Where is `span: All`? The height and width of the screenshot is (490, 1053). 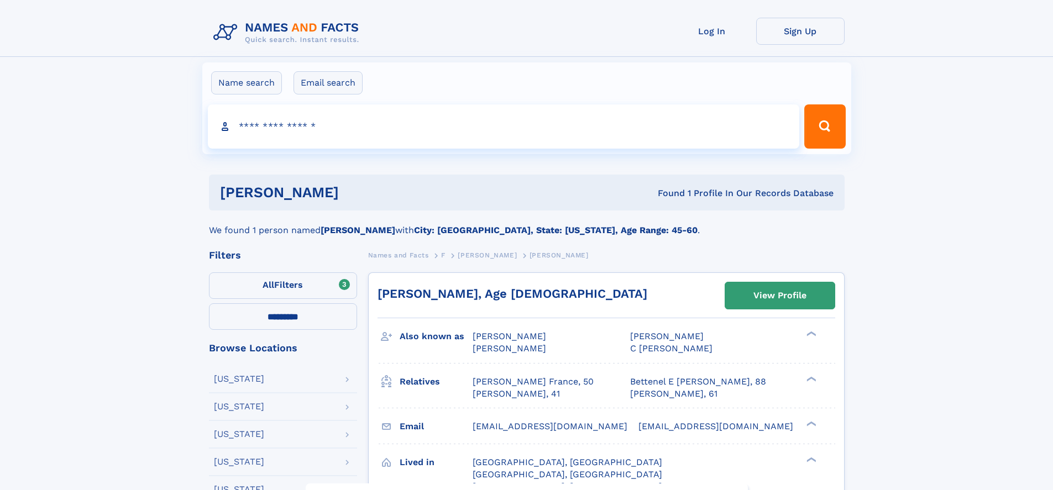 span: All is located at coordinates (268, 285).